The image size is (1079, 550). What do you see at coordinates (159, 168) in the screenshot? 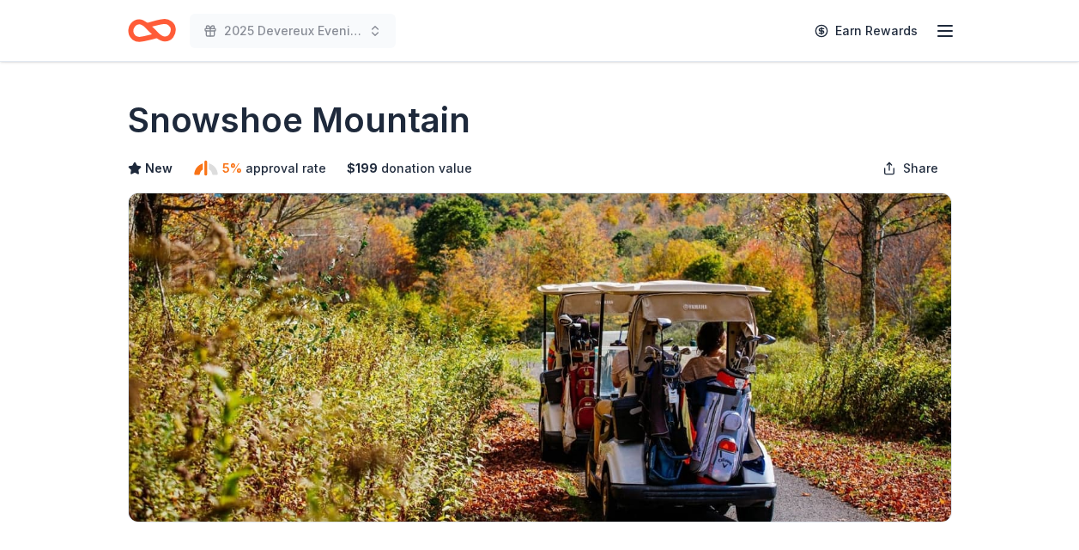
I see `span: New` at bounding box center [159, 168].